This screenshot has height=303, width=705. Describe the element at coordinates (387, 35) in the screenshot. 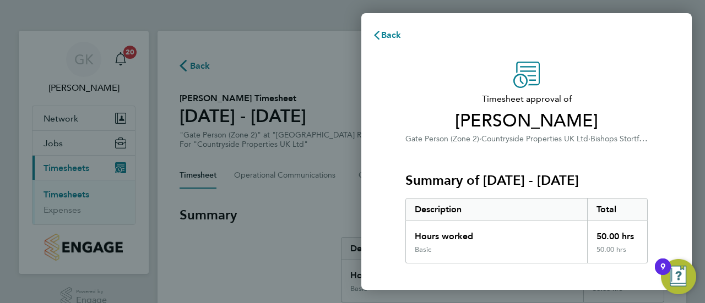

I see `button: Back` at that location.